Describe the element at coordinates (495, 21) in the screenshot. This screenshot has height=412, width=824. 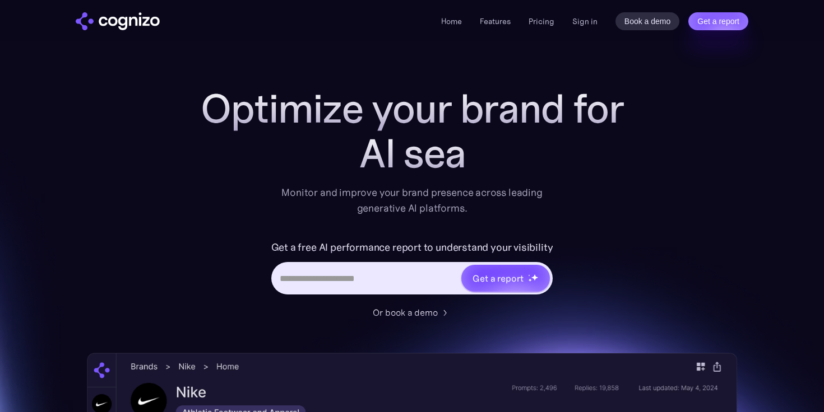
I see `a: Features` at that location.